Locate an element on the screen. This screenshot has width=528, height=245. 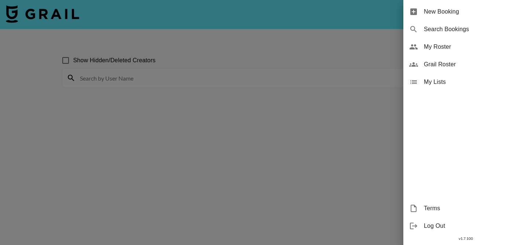
div: Terms is located at coordinates (465, 208).